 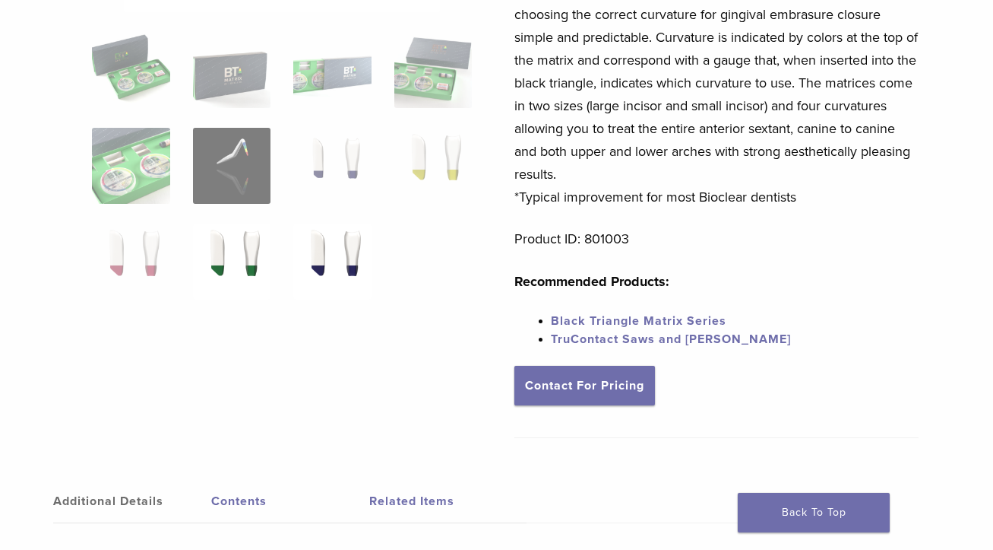 I want to click on img: Black Triangle (BT) Kit - Image 4, so click(x=433, y=70).